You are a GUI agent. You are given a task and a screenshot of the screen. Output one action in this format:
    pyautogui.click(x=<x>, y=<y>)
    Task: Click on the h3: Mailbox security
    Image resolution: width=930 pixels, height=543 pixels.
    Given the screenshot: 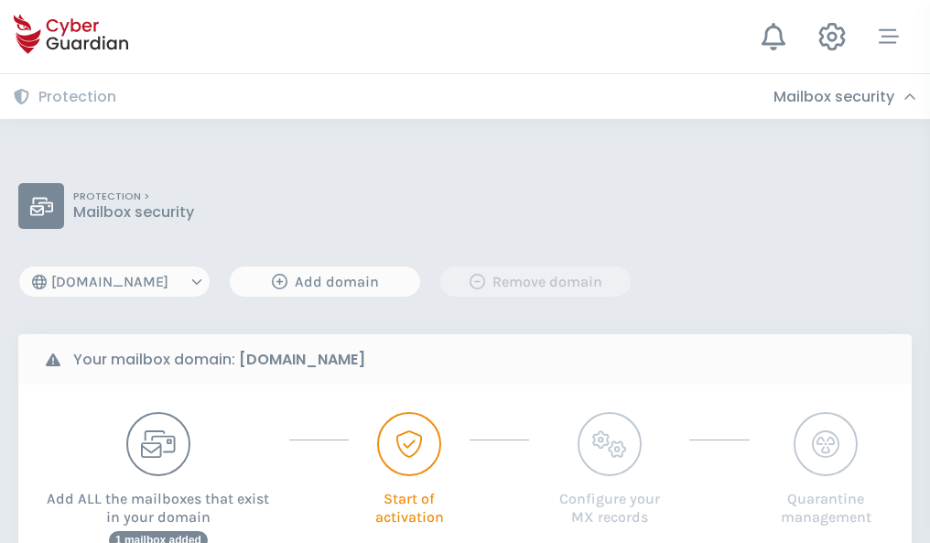 What is the action you would take?
    pyautogui.click(x=834, y=97)
    